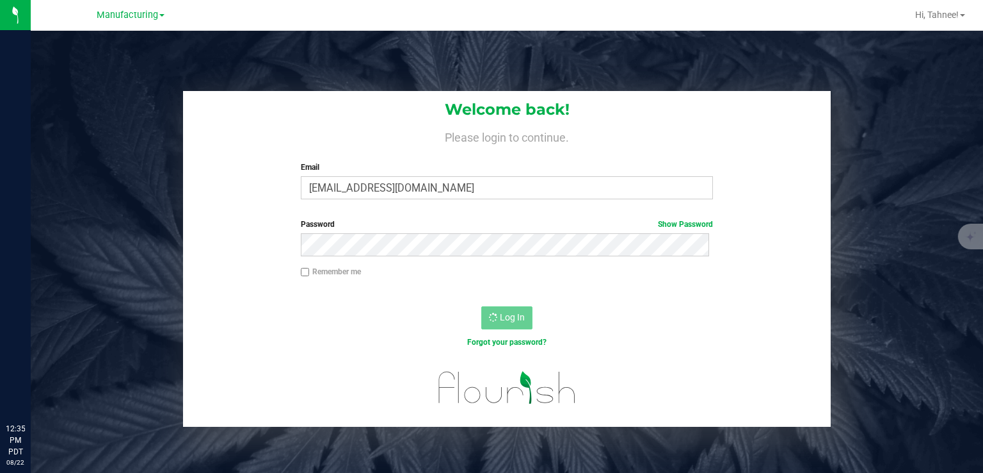 Image resolution: width=983 pixels, height=473 pixels. I want to click on input: Remember me, so click(305, 272).